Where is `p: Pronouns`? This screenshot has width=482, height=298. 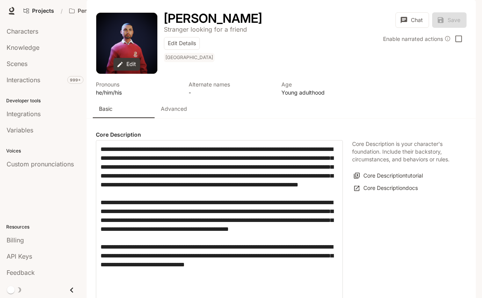 p: Pronouns is located at coordinates (138, 84).